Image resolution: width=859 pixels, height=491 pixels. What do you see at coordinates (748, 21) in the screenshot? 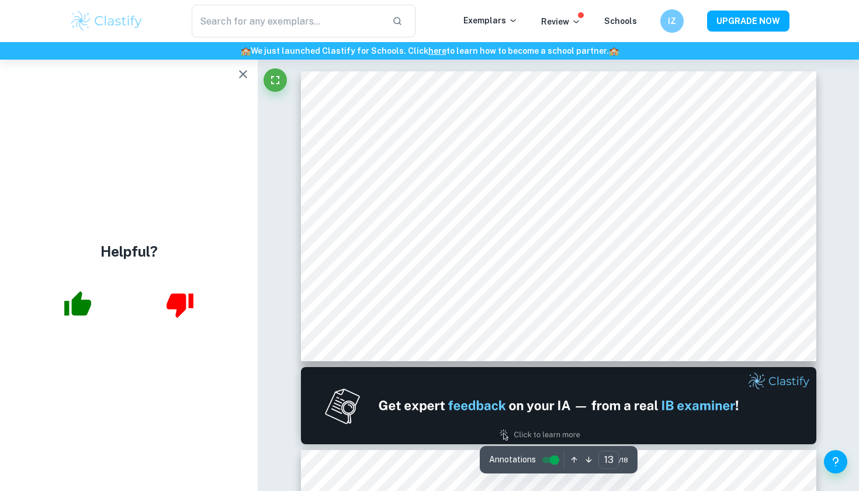
I see `button: UPGRADE NOW` at bounding box center [748, 21].